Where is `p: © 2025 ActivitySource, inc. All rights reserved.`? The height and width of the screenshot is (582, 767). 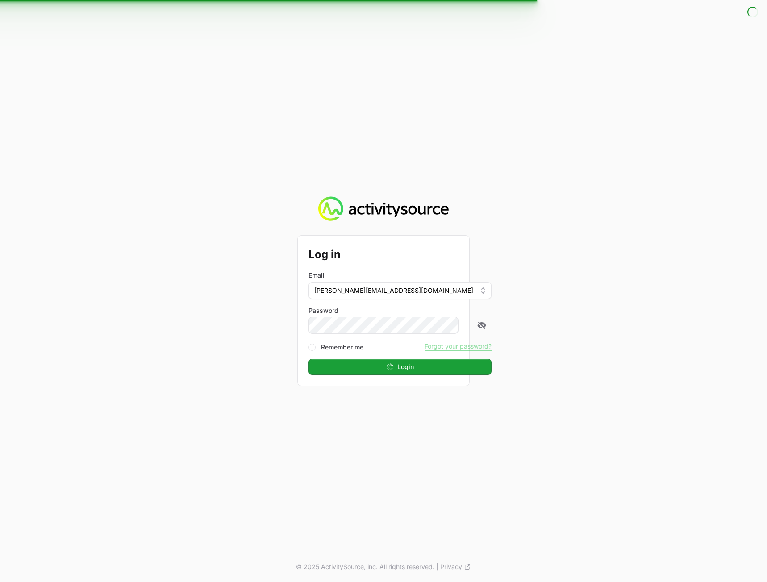 p: © 2025 ActivitySource, inc. All rights reserved. is located at coordinates (365, 567).